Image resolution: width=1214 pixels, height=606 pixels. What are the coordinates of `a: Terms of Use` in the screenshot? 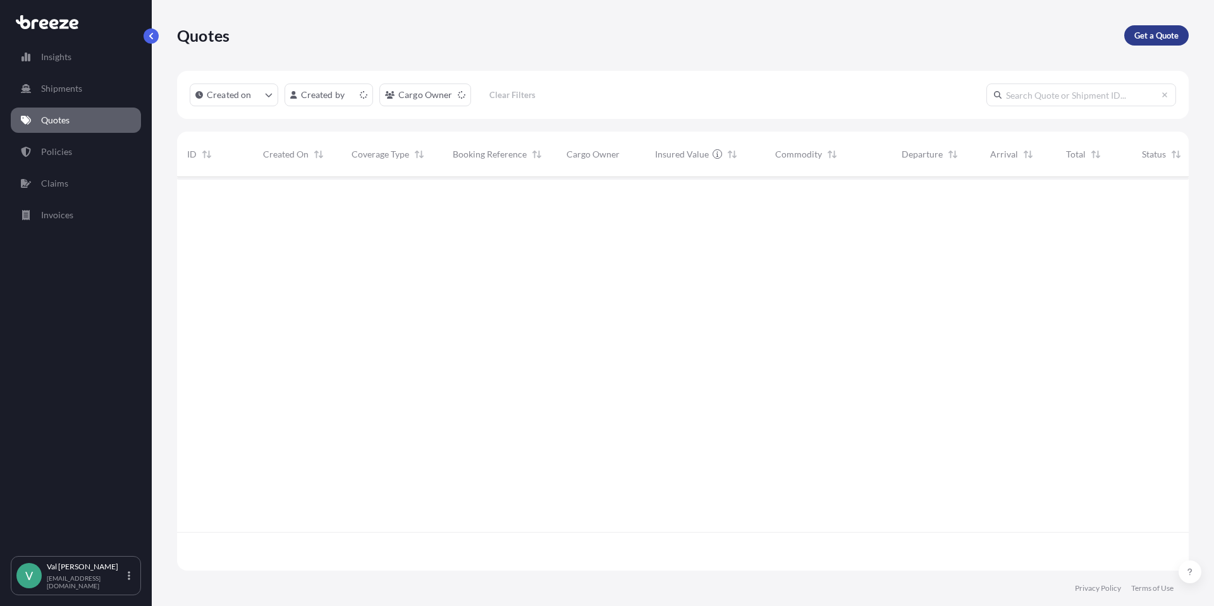 It's located at (1152, 588).